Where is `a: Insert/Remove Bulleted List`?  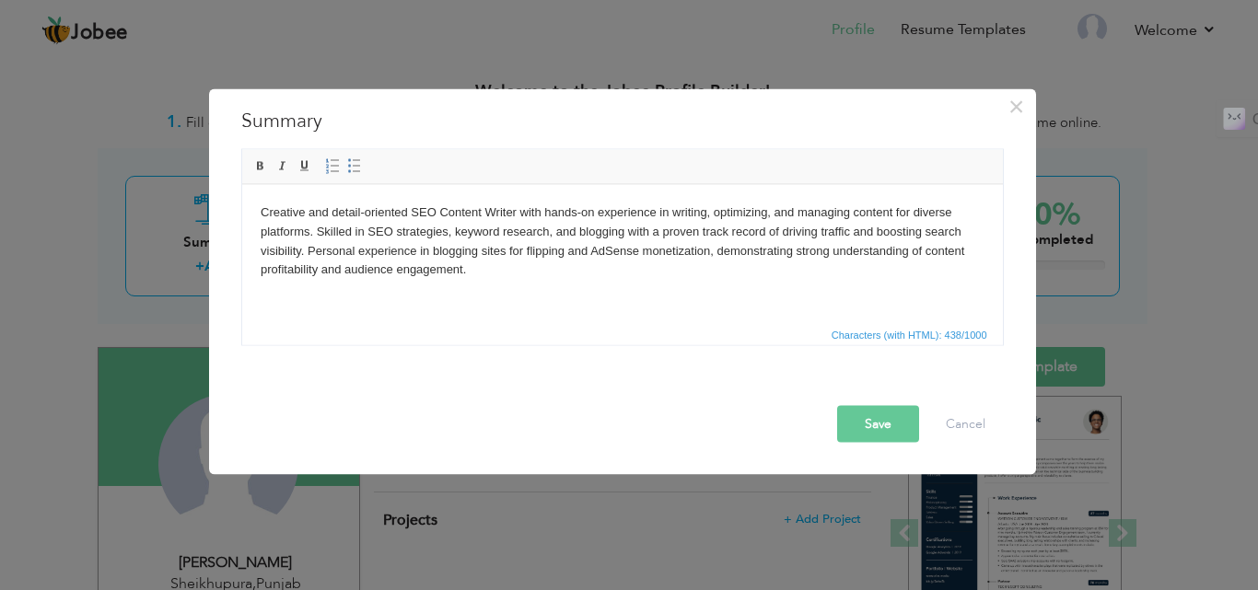
a: Insert/Remove Bulleted List is located at coordinates (355, 166).